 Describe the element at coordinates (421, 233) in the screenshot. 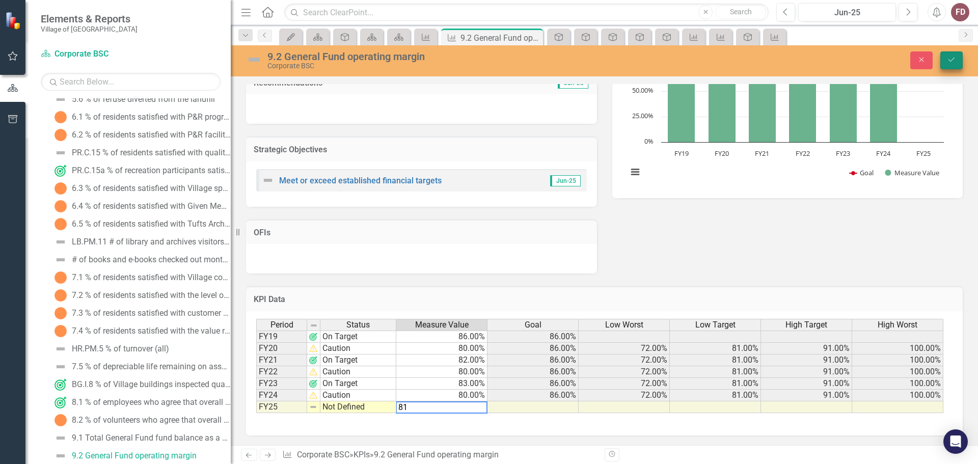

I see `h3: OFIs` at that location.